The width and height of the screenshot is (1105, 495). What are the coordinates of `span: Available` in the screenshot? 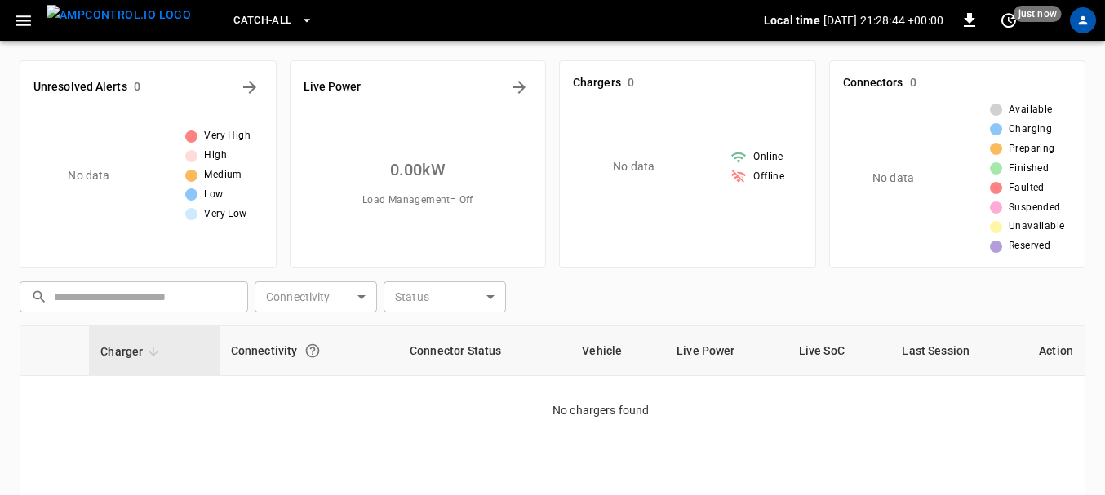 It's located at (1030, 110).